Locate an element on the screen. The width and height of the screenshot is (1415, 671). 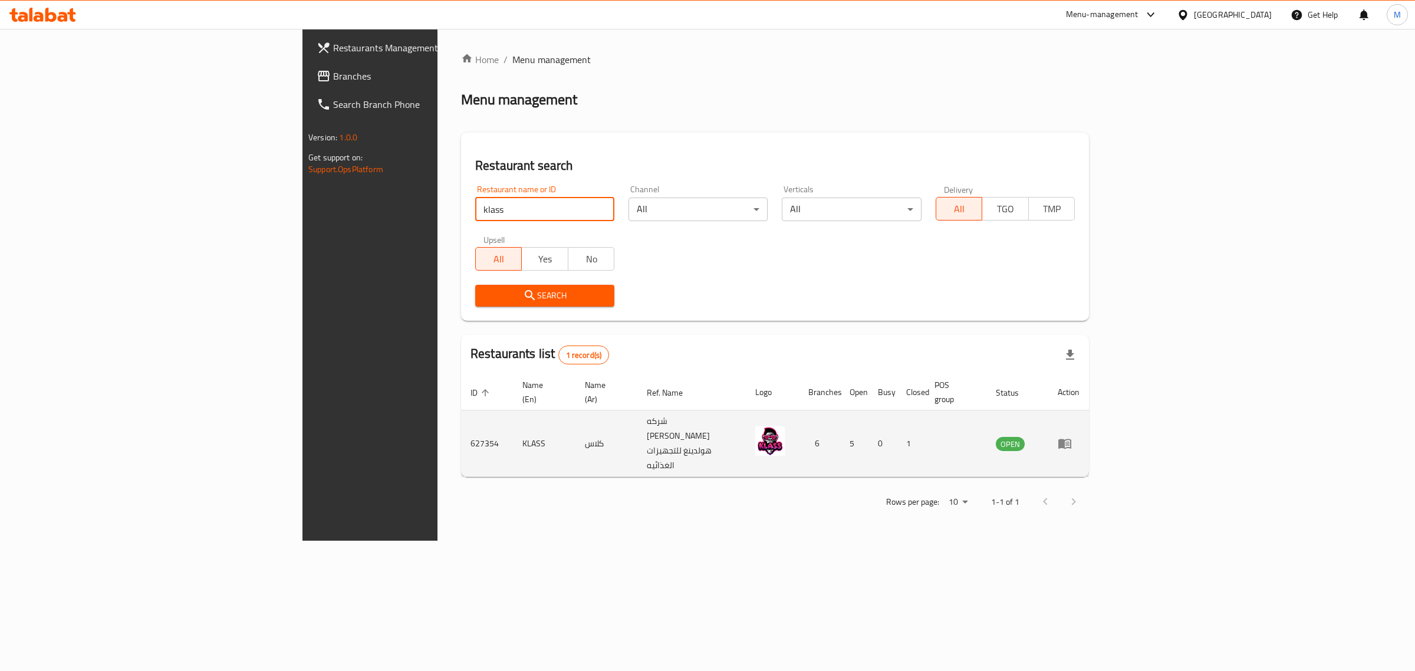
th: Busy is located at coordinates (883, 392).